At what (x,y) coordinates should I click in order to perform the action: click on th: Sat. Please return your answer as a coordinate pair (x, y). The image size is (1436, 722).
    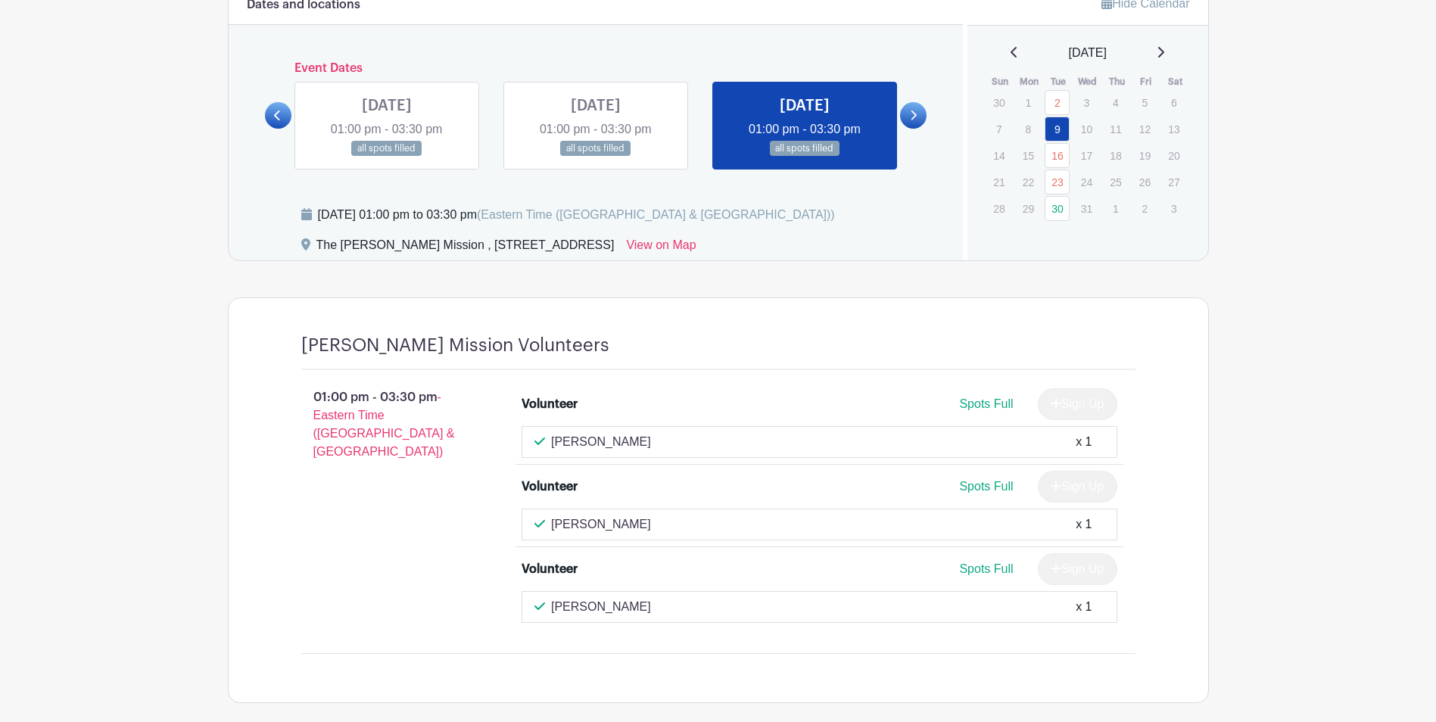
    Looking at the image, I should click on (1175, 82).